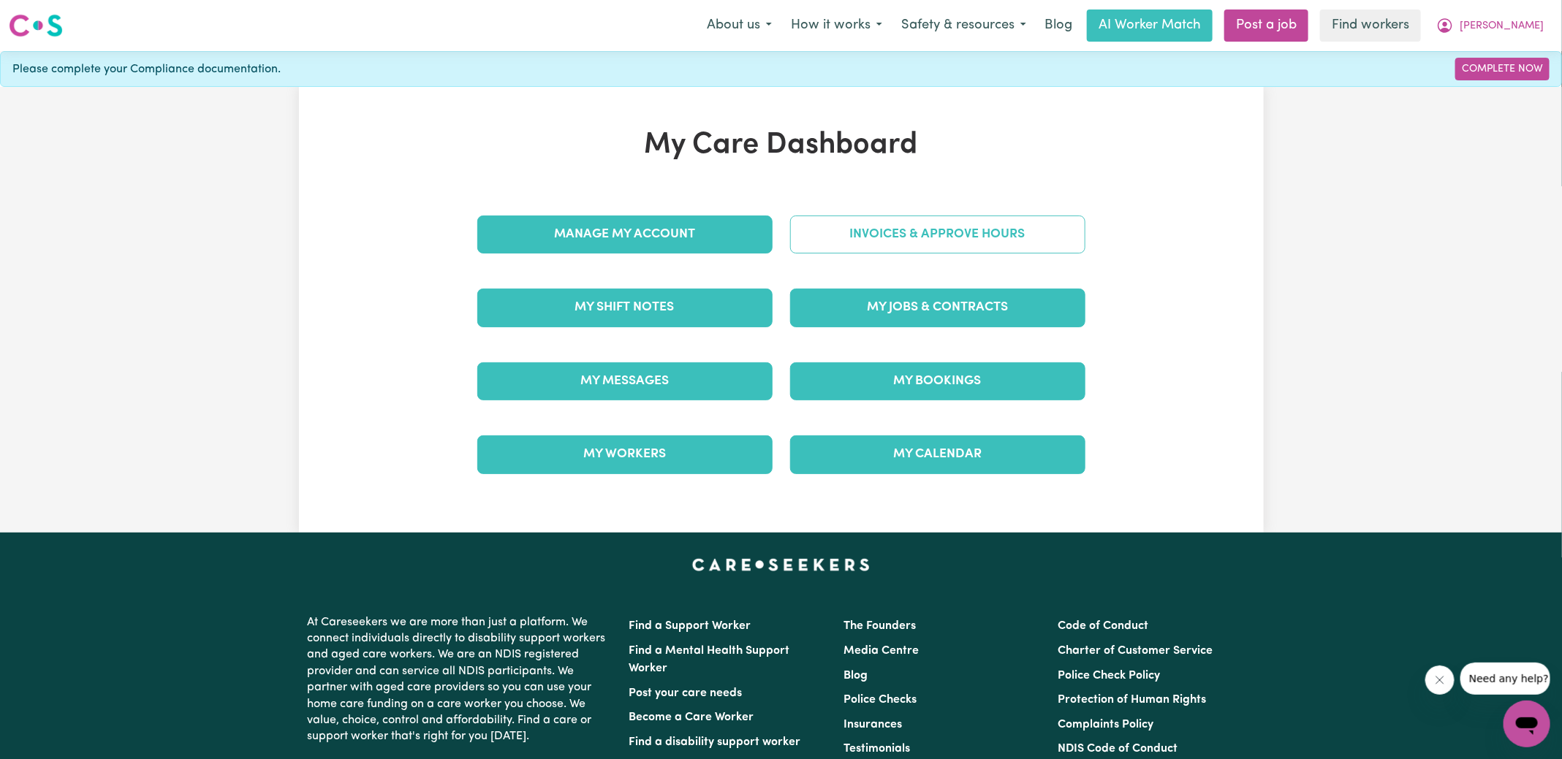 The height and width of the screenshot is (759, 1562). What do you see at coordinates (937, 454) in the screenshot?
I see `a: My Calendar` at bounding box center [937, 454].